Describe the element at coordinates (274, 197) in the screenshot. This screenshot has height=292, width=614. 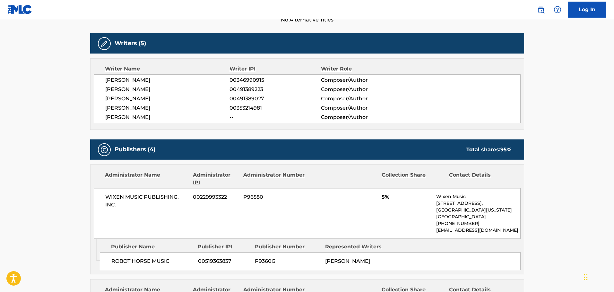
I see `span: P96580` at that location.